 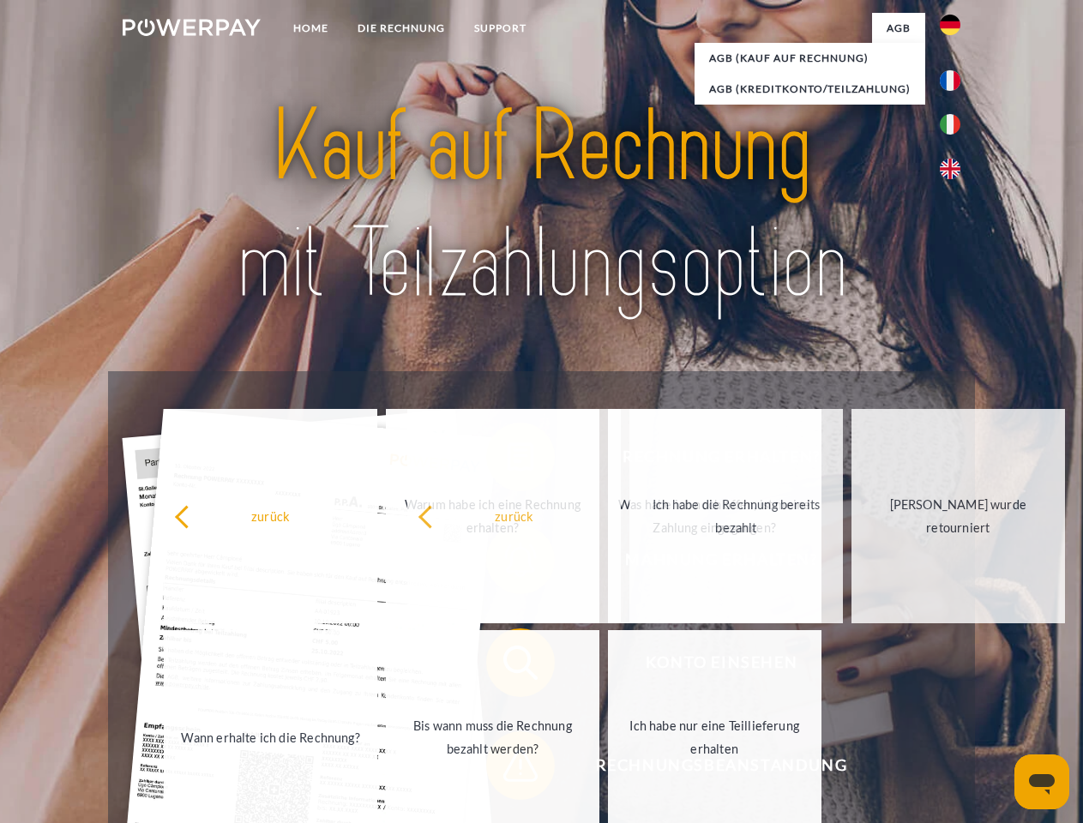 What do you see at coordinates (500, 28) in the screenshot?
I see `a: SUPPORT` at bounding box center [500, 28].